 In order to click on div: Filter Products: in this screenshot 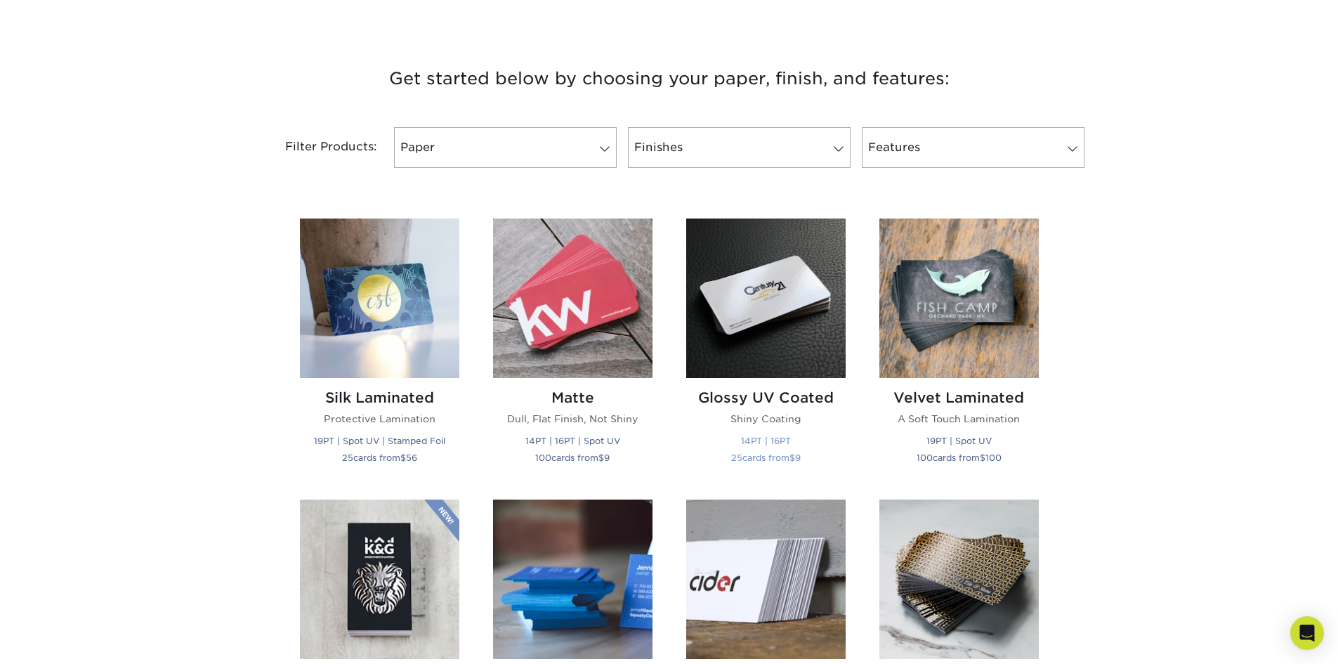, I will do `click(318, 148)`.